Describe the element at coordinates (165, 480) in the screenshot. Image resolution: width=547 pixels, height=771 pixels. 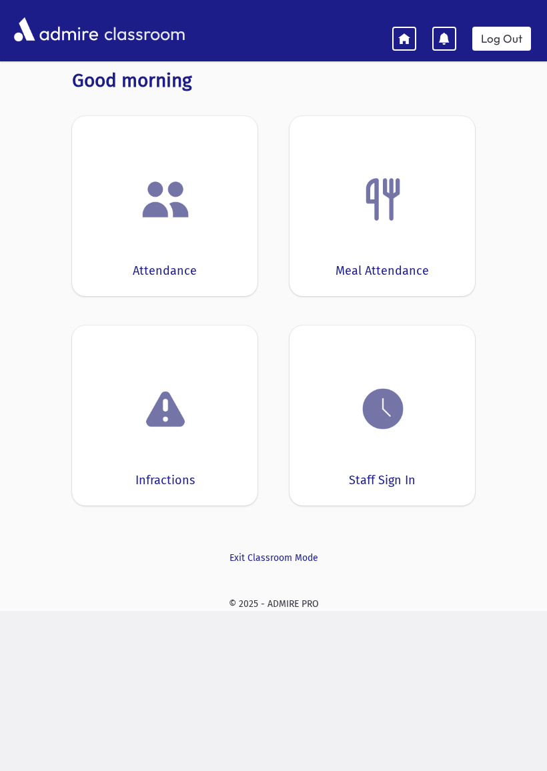
I see `div: Infractions` at that location.